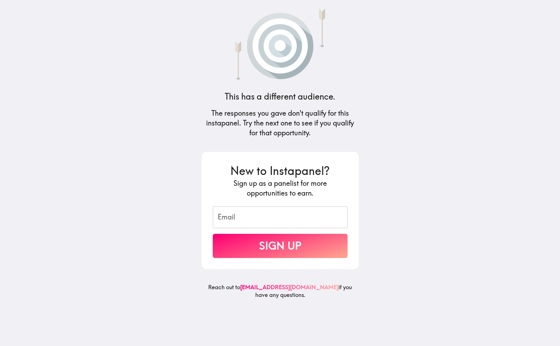 This screenshot has width=560, height=346. What do you see at coordinates (280, 294) in the screenshot?
I see `h6: Reach out to if you have any questions.` at bounding box center [280, 294].